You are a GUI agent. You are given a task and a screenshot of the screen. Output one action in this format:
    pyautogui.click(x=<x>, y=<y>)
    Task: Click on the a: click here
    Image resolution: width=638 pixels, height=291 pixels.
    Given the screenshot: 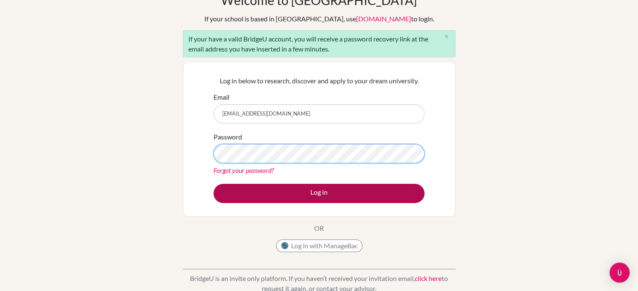 What is the action you would take?
    pyautogui.click(x=428, y=278)
    